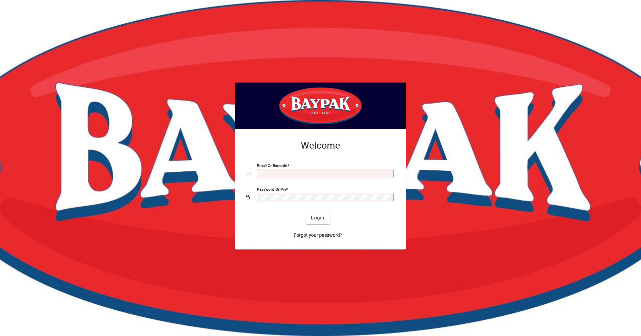 Image resolution: width=641 pixels, height=336 pixels. Describe the element at coordinates (318, 218) in the screenshot. I see `span: Login` at that location.